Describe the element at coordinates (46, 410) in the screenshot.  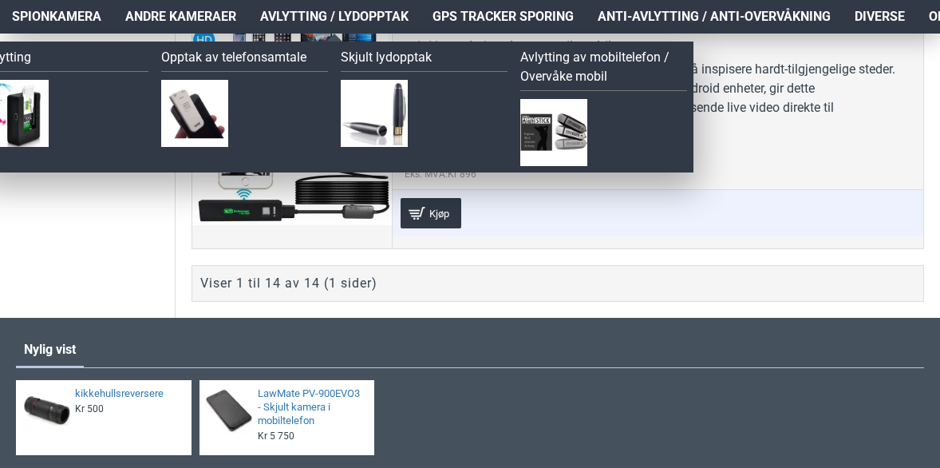
I see `img: kikkehullsreversere` at that location.